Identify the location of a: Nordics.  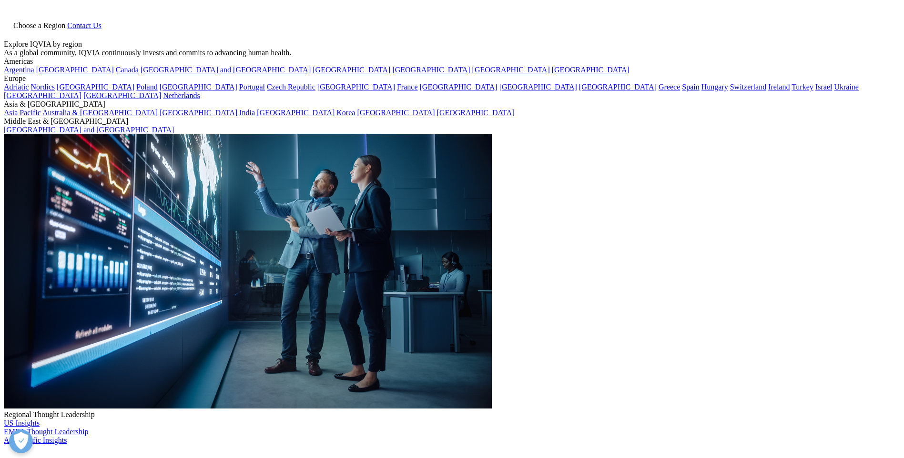
(42, 87).